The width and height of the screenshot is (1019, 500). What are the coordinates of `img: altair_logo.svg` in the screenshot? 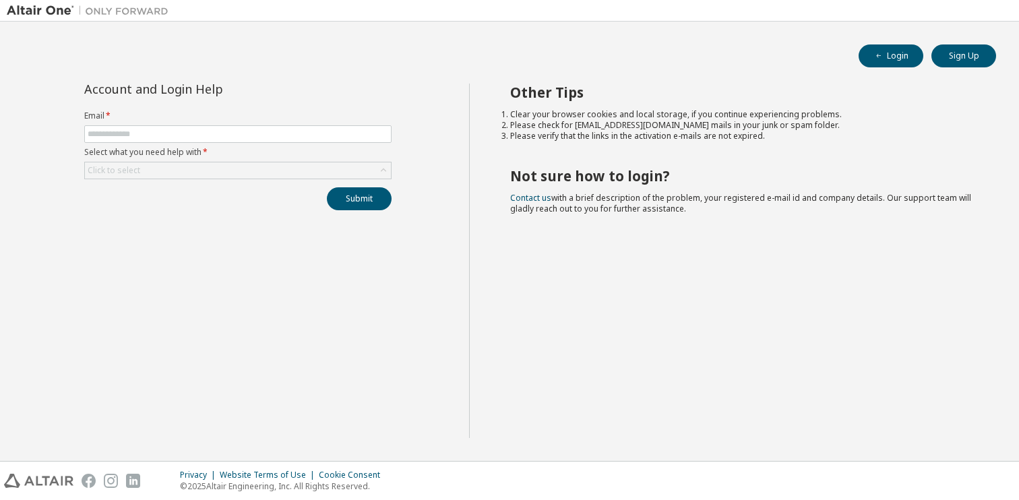 It's located at (38, 480).